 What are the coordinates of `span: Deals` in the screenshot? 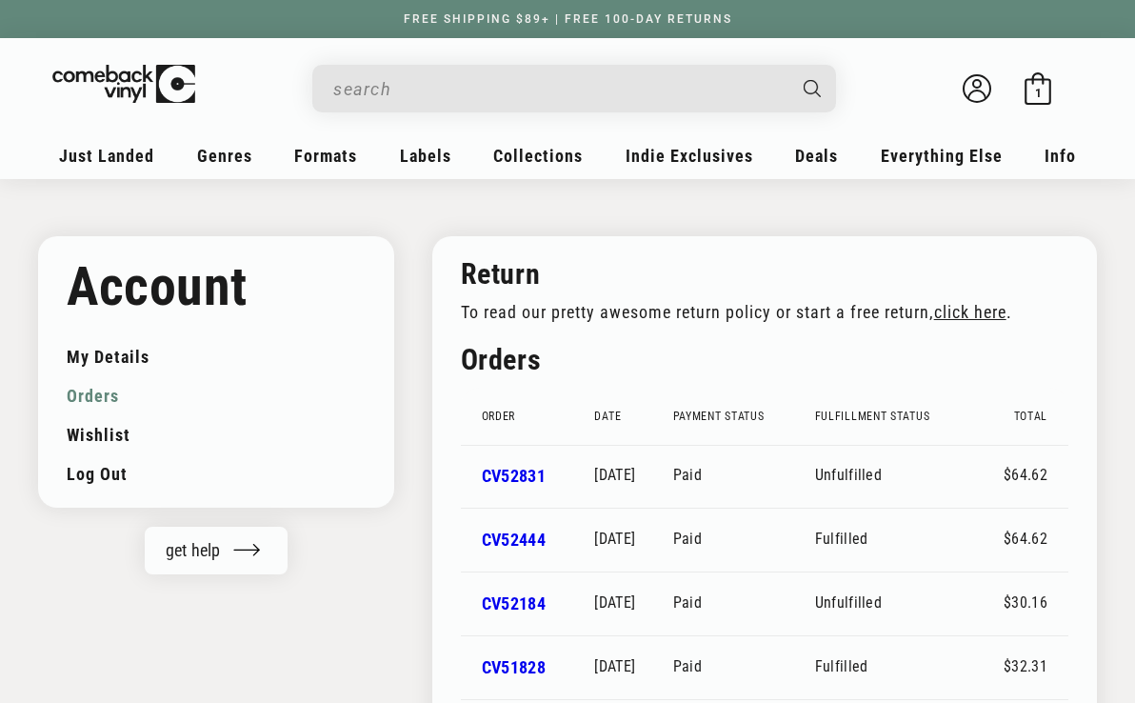 It's located at (816, 155).